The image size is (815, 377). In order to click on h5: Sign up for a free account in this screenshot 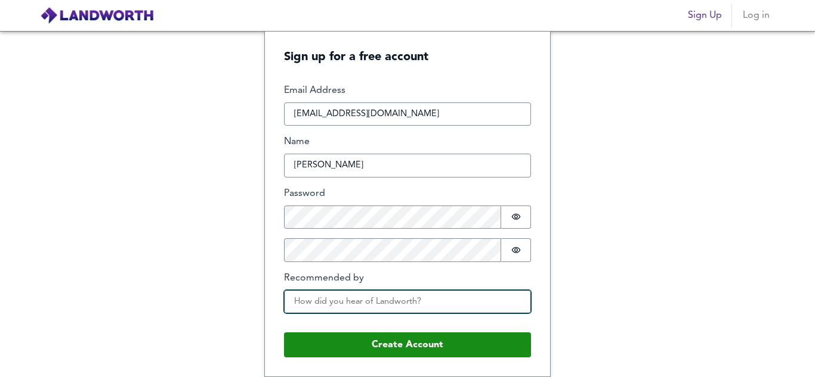, I will do `click(407, 48)`.